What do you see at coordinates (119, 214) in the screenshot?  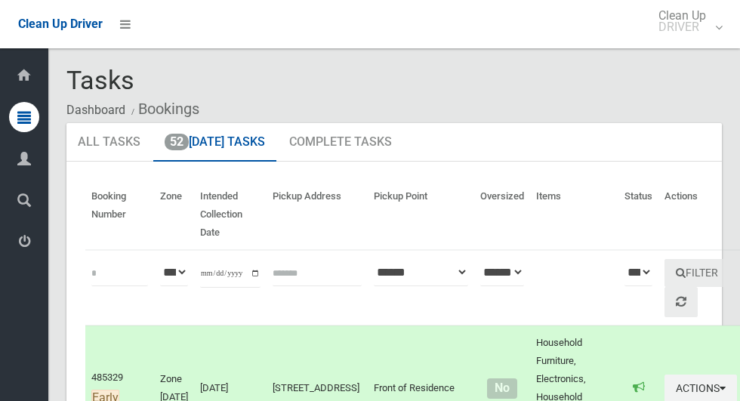 I see `th: Booking Number` at bounding box center [119, 214].